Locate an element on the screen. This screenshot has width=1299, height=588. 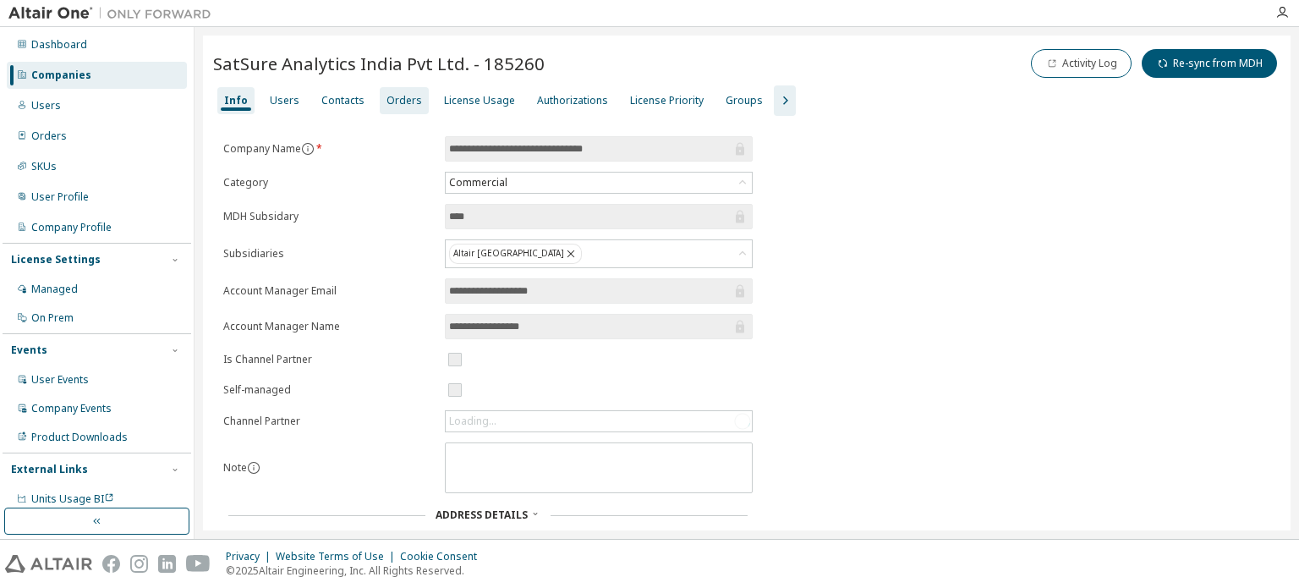
div: User Events is located at coordinates (60, 380).